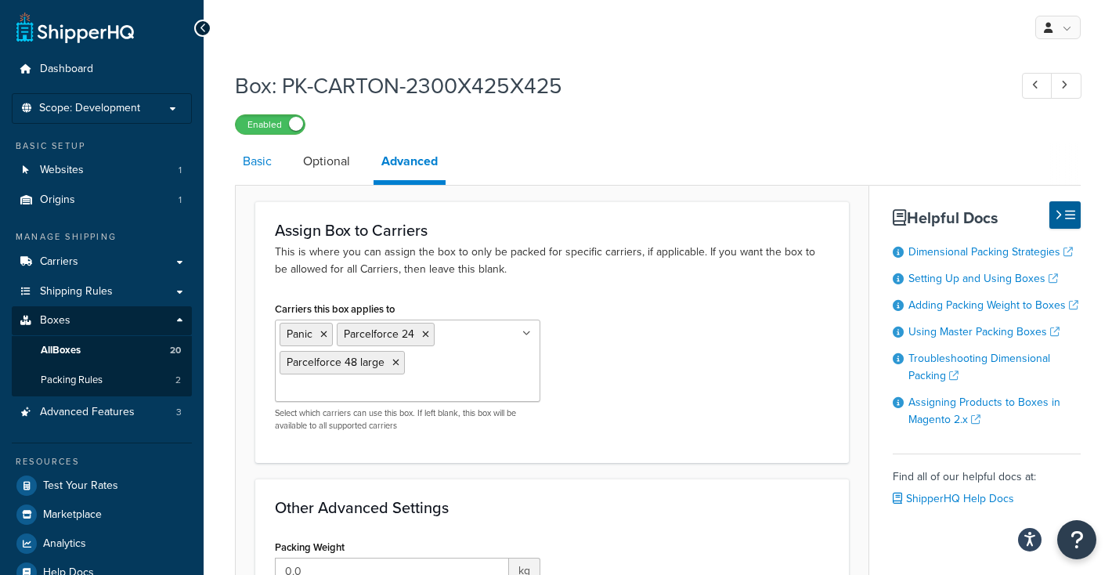 This screenshot has width=1112, height=575. What do you see at coordinates (987, 218) in the screenshot?
I see `h3: Helpful Docs` at bounding box center [987, 218].